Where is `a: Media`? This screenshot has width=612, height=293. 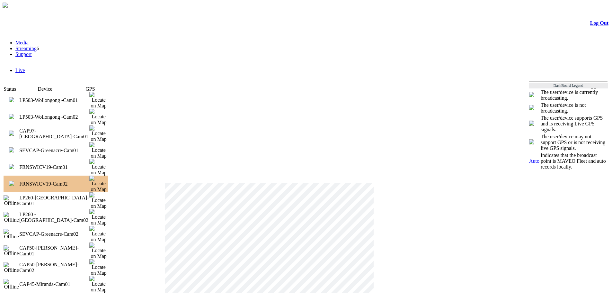
a: Media is located at coordinates (22, 42).